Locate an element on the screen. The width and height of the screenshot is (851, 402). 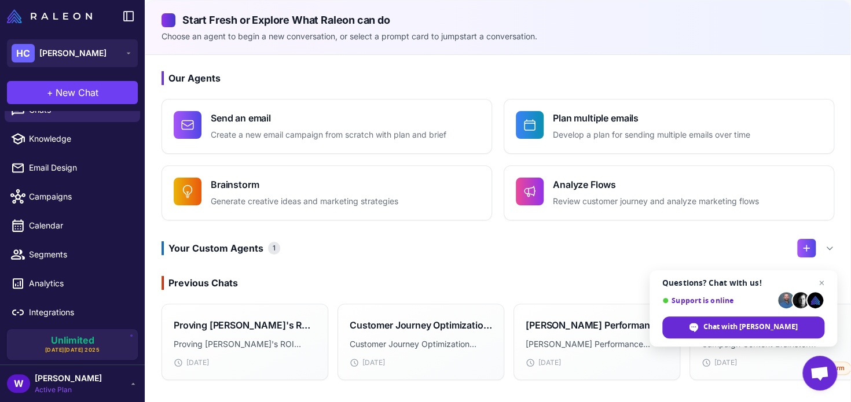
p: Choose an agent to begin a new conversation, or select a prompt card to jumpstart a conversation. is located at coordinates (498, 36).